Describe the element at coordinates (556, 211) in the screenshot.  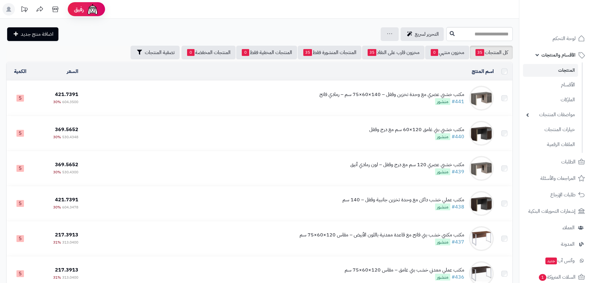
I see `a: إشعارات التحويلات البنكية` at that location.